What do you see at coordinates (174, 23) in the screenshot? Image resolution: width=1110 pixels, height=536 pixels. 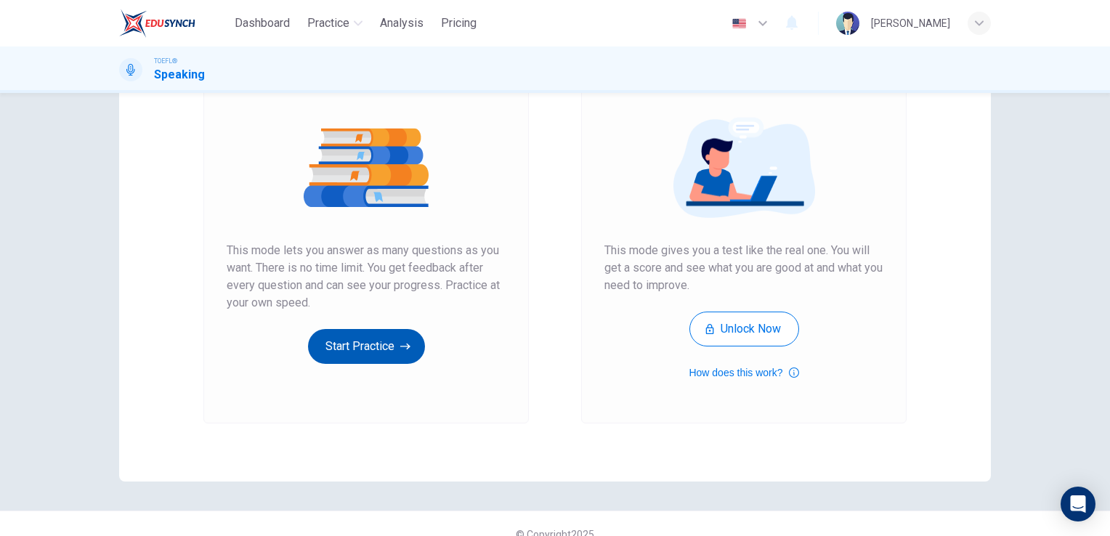 I see `a: EduSynch logo` at bounding box center [174, 23].